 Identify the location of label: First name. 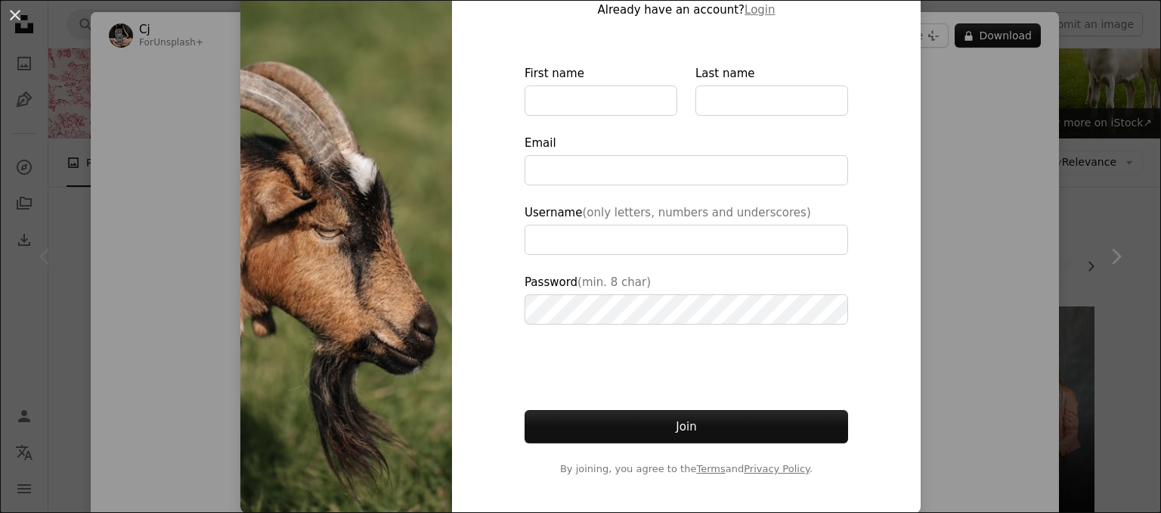
(601, 90).